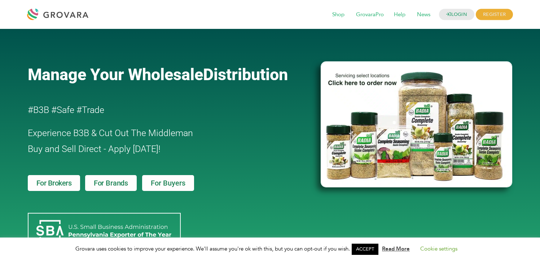 The height and width of the screenshot is (261, 540). I want to click on h2: #B3B #Safe #Trade, so click(154, 110).